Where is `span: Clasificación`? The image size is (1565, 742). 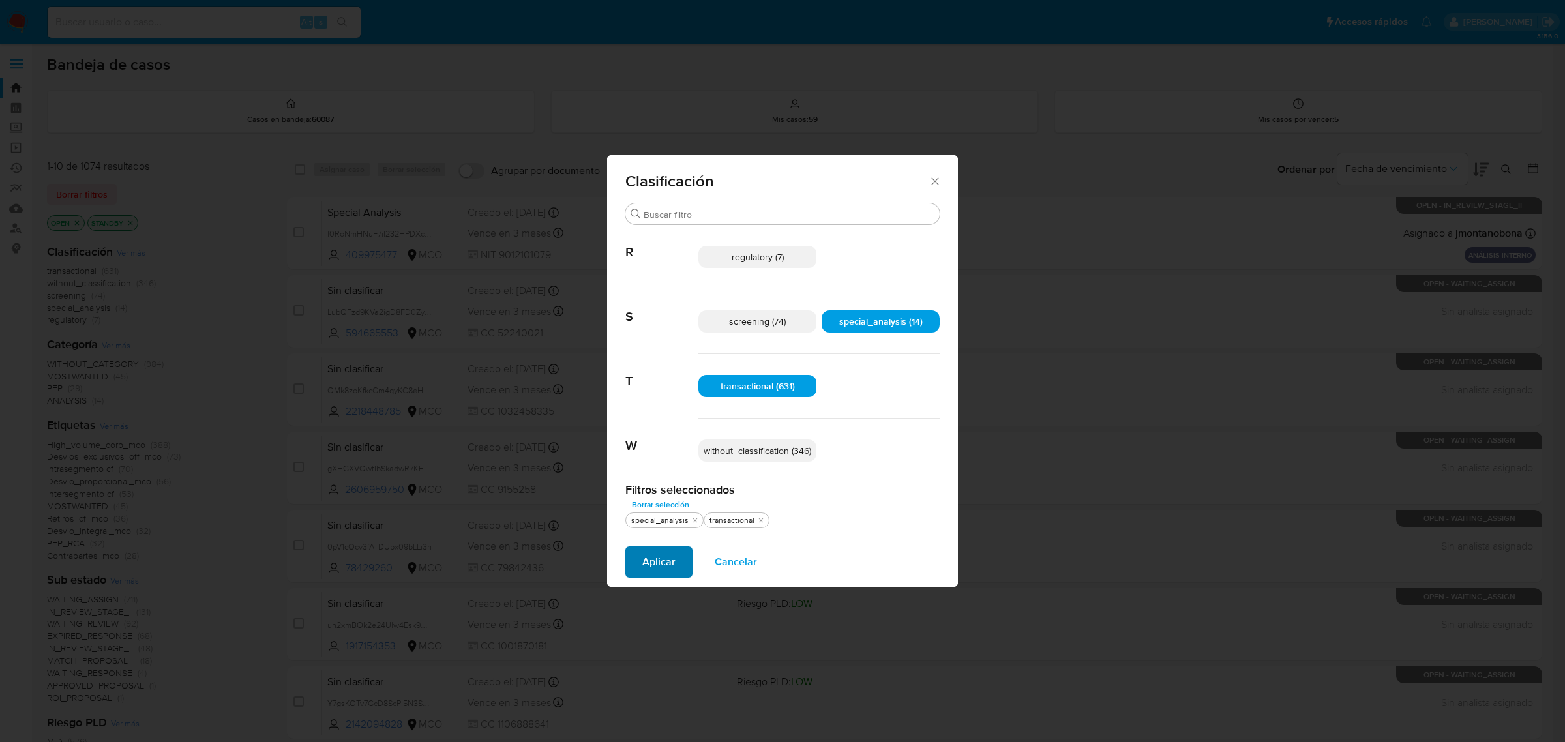
span: Clasificación is located at coordinates (777, 181).